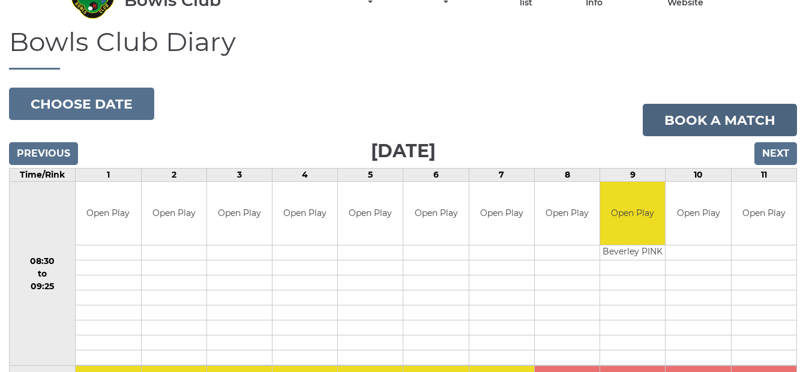 This screenshot has height=372, width=806. Describe the element at coordinates (632, 252) in the screenshot. I see `td: Beverley PINK` at that location.